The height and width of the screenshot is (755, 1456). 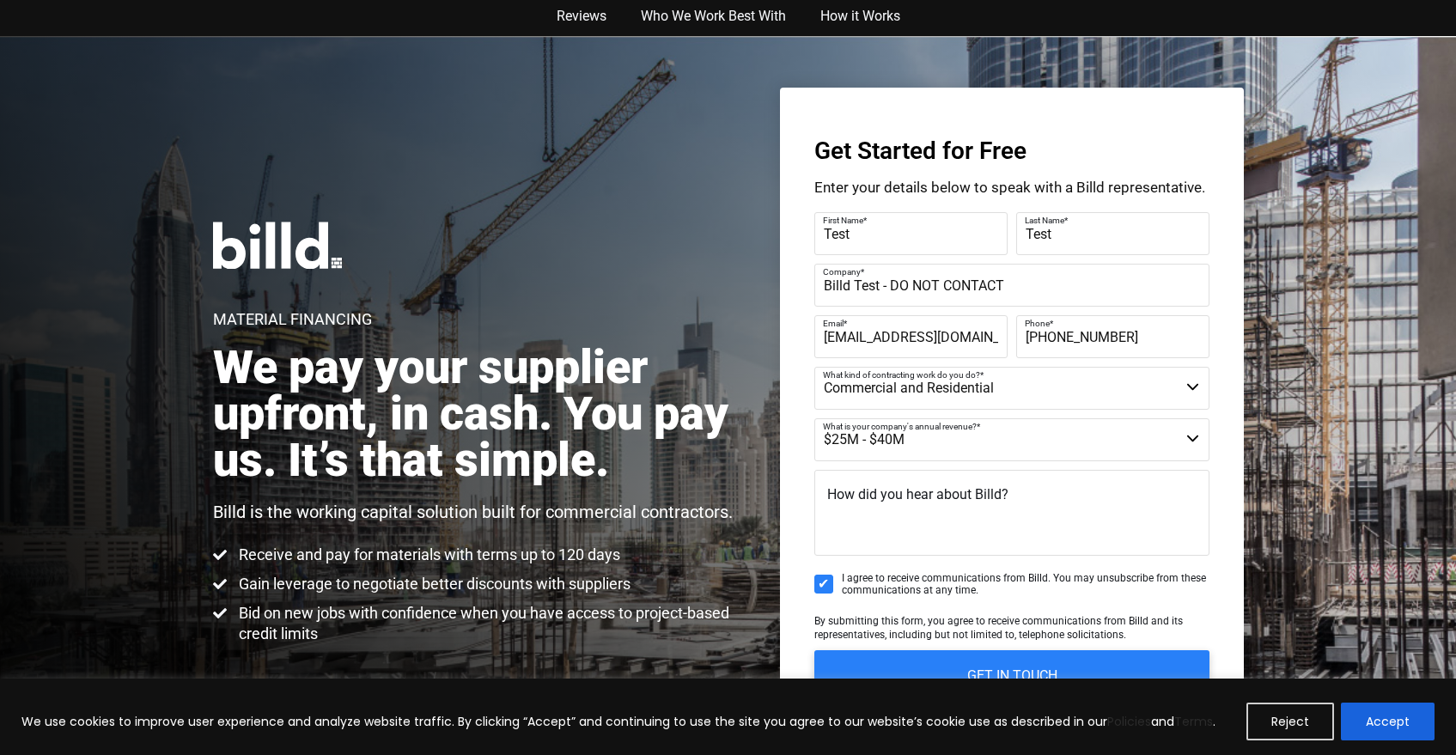 What do you see at coordinates (1012, 151) in the screenshot?
I see `h3: Get Started for Free` at bounding box center [1012, 151].